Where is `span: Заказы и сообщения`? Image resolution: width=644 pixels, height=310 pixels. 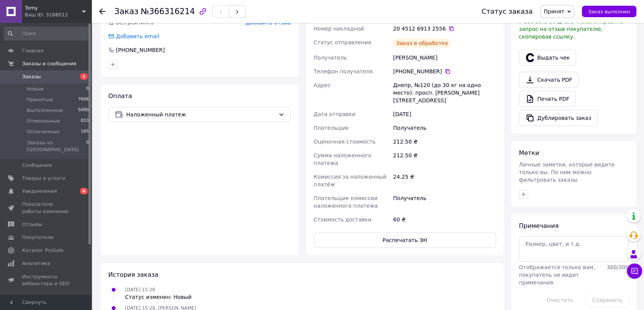
span: Заказы и сообщения is located at coordinates (49, 64).